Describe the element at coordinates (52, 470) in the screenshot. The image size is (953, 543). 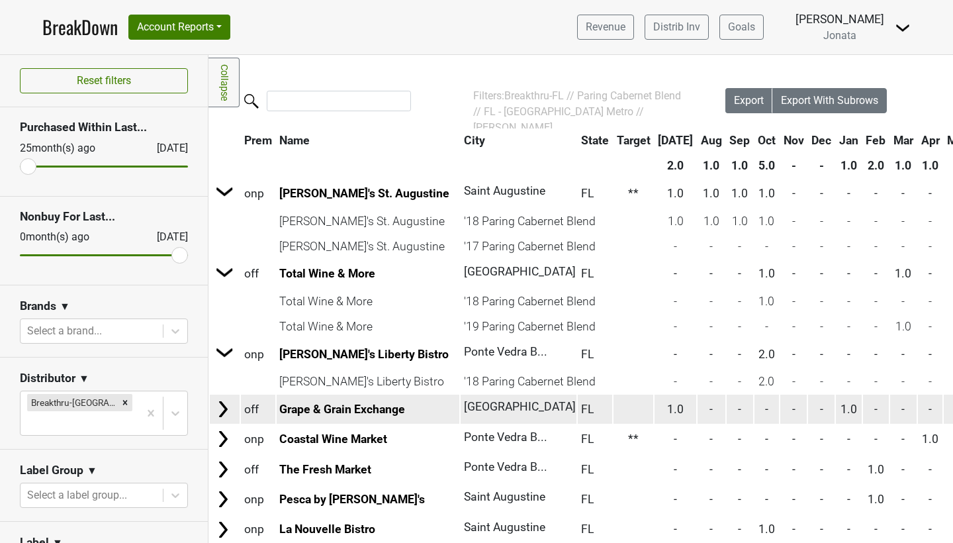
I see `h3: Label Group` at that location.